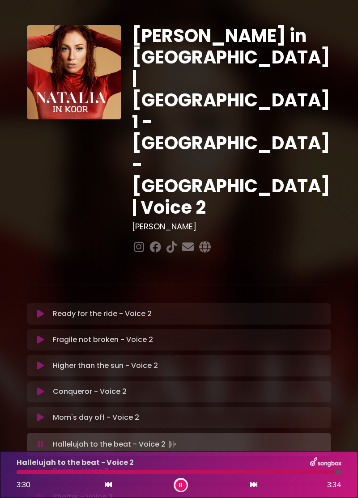 This screenshot has height=498, width=358. I want to click on img: songbox-logo-white.png, so click(326, 463).